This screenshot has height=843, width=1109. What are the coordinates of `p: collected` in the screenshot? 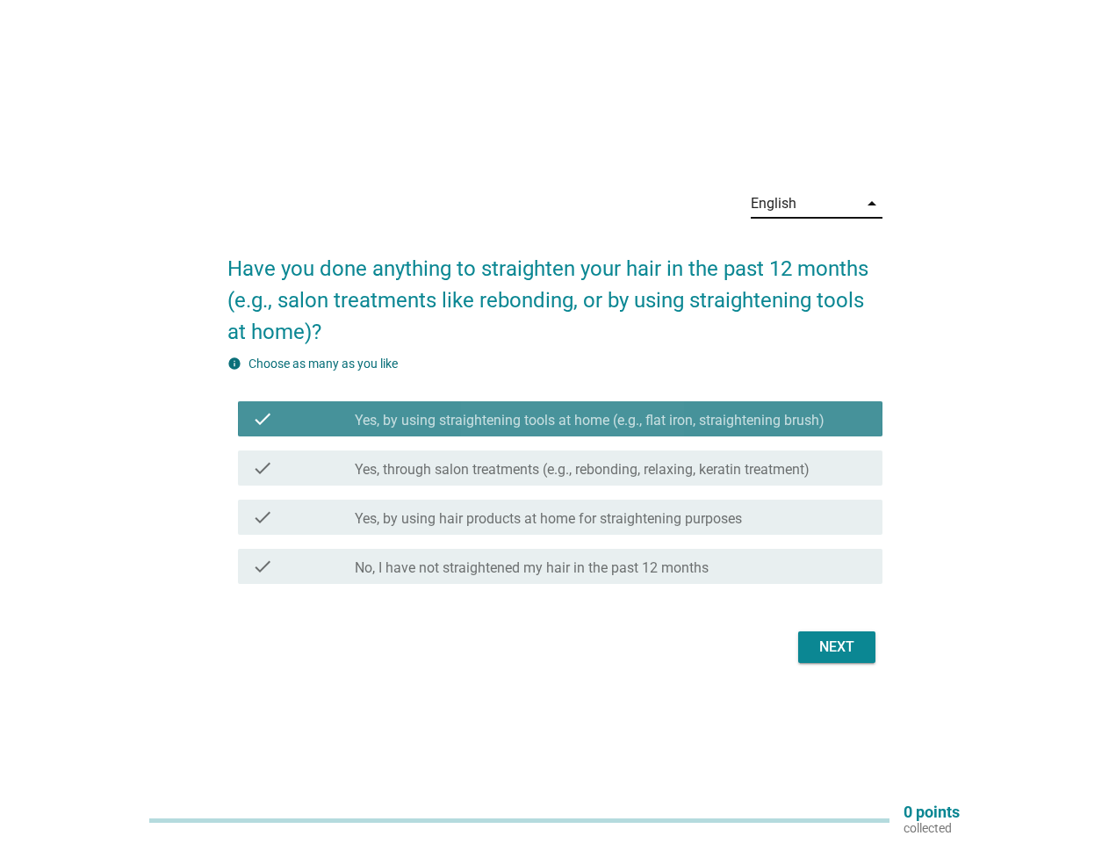 It's located at (932, 828).